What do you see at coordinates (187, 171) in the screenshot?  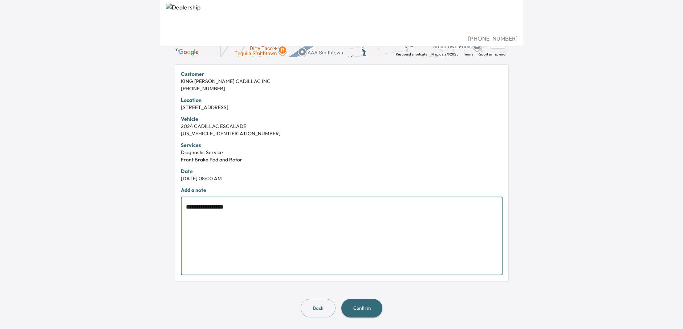 I see `strong: Date` at bounding box center [187, 171].